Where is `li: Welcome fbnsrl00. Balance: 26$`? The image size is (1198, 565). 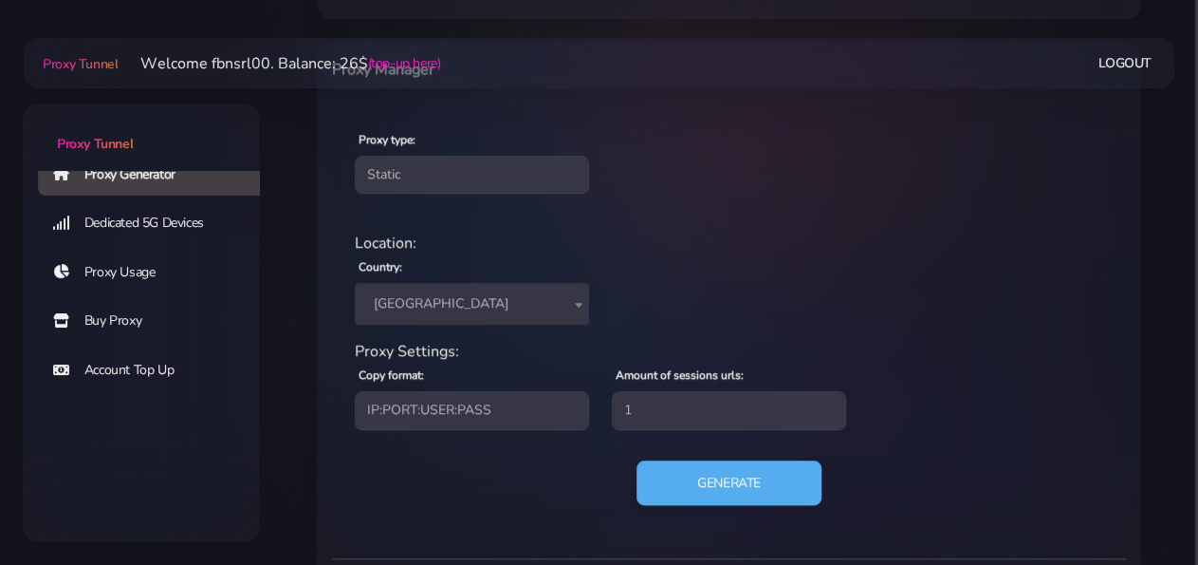 li: Welcome fbnsrl00. Balance: 26$ is located at coordinates (279, 64).